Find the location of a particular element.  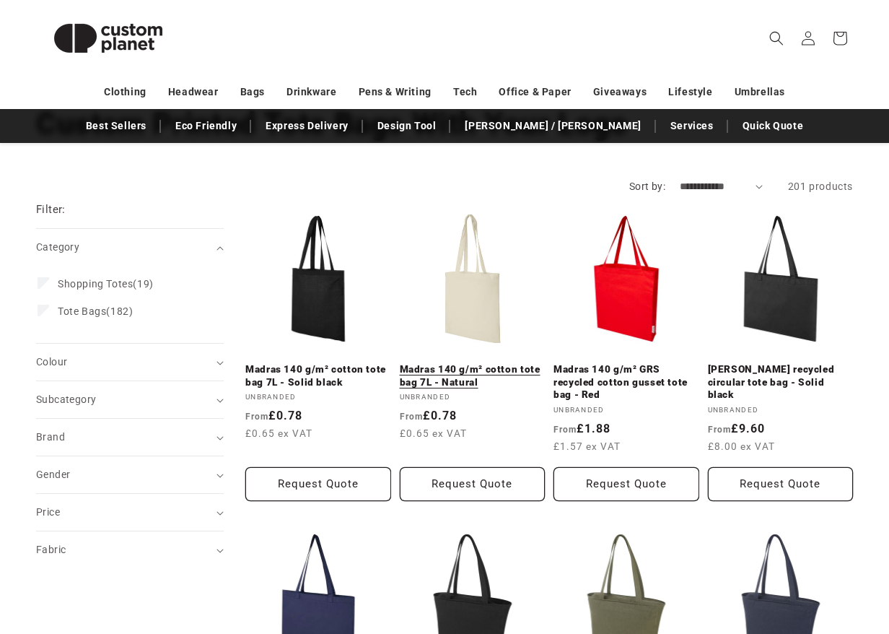

a: Headwear is located at coordinates (193, 92).